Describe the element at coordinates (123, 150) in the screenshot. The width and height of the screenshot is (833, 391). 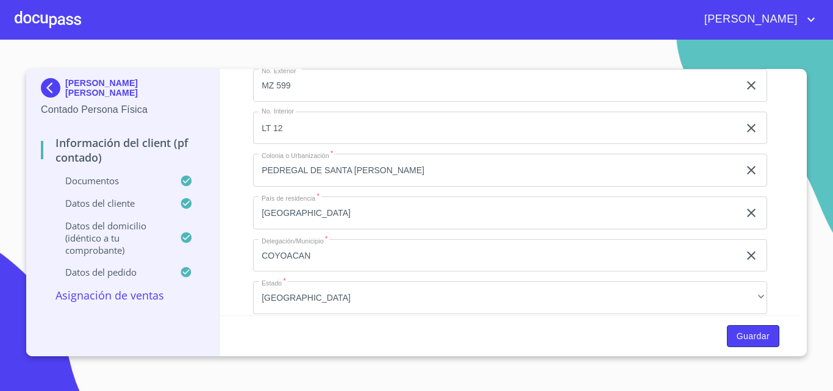
I see `p: Información del Client (PF contado)` at that location.